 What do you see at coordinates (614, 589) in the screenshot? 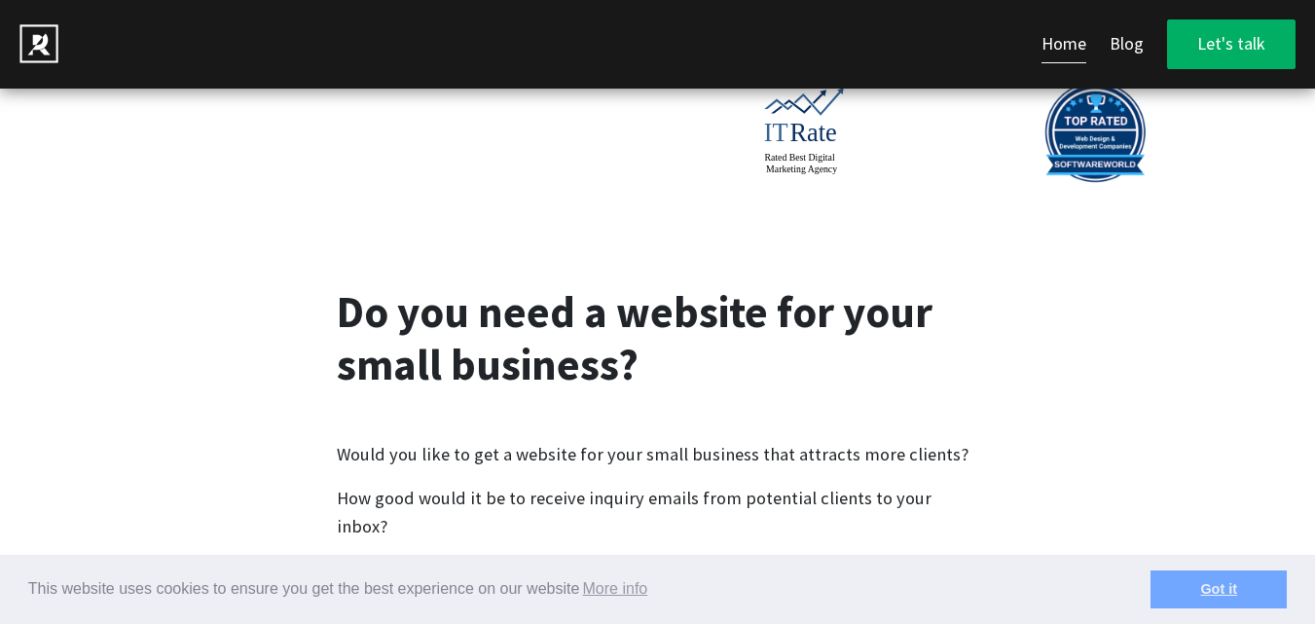
I see `a: learn more about cookies` at bounding box center [614, 589].